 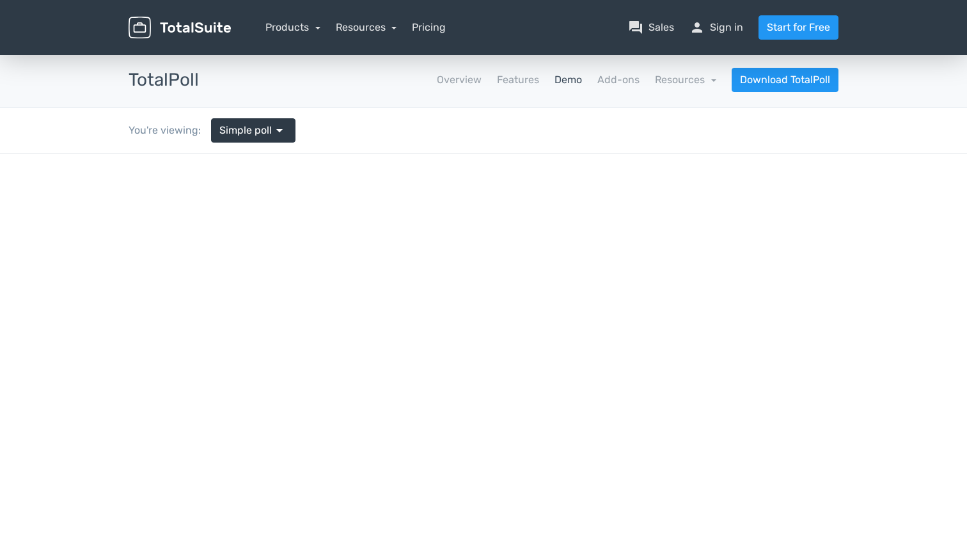 What do you see at coordinates (799, 28) in the screenshot?
I see `a: Start for Free` at bounding box center [799, 28].